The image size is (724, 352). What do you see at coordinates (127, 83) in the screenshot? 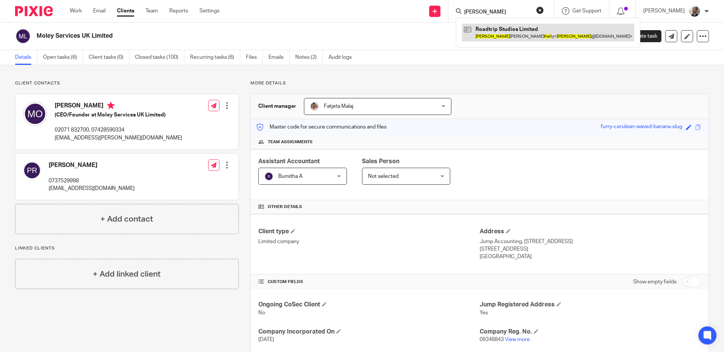
I see `p: Client contacts` at bounding box center [127, 83].